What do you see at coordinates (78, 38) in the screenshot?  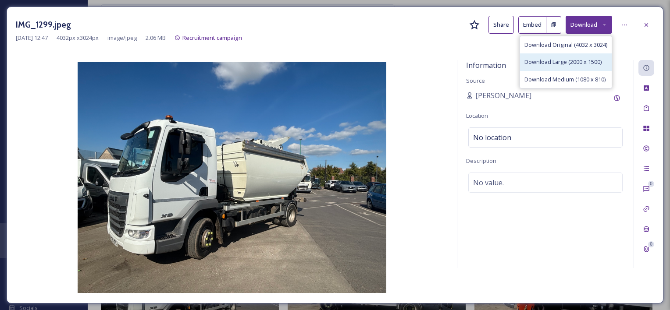 I see `span: 4032 px x 3024 px` at bounding box center [78, 38].